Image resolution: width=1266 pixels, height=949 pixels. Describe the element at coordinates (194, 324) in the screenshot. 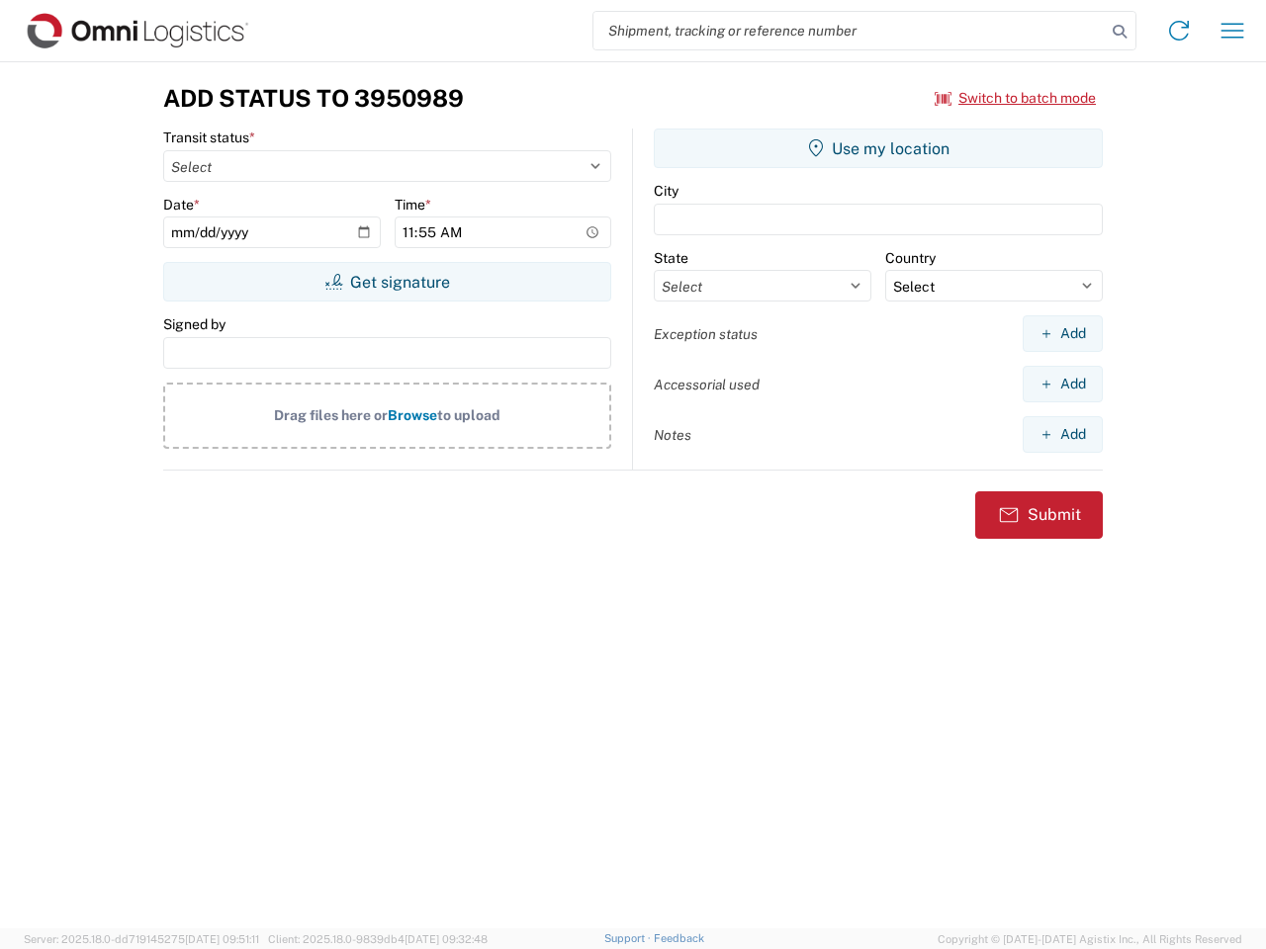

I see `label: Signed by` at that location.